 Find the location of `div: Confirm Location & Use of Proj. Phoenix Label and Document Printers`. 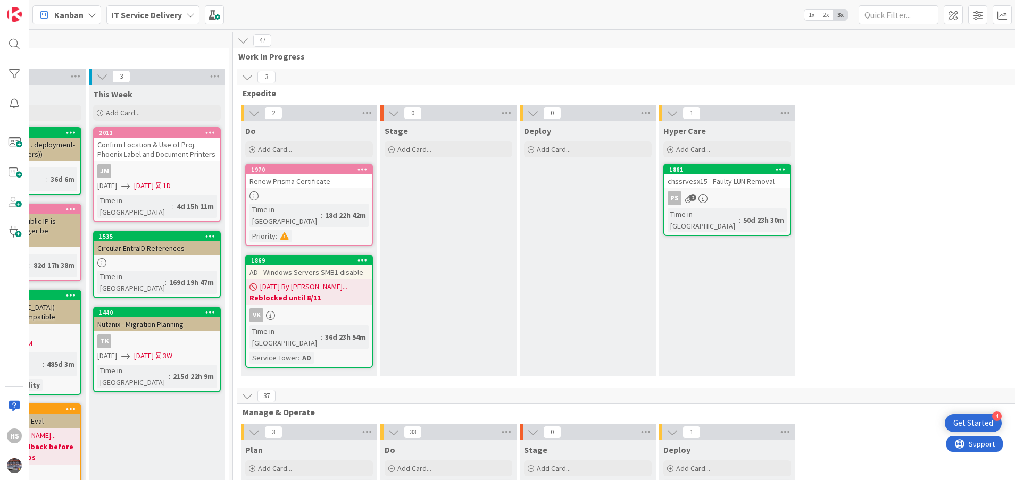

div: Confirm Location & Use of Proj. Phoenix Label and Document Printers is located at coordinates (157, 150).